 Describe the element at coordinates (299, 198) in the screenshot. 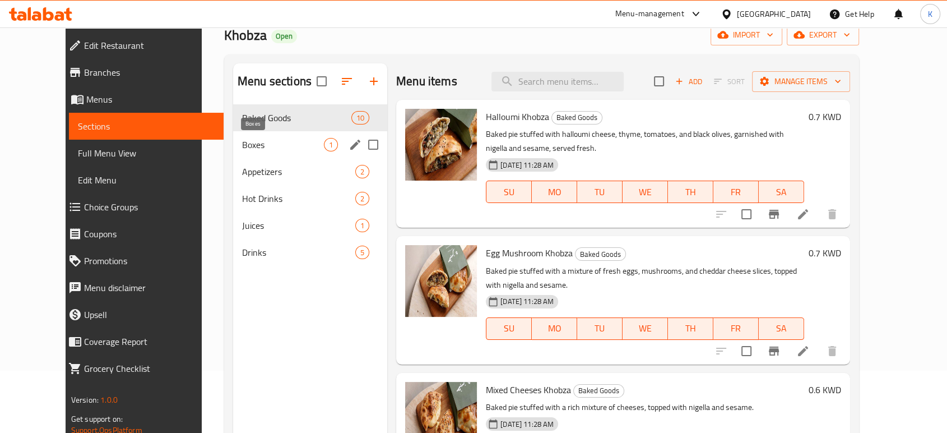

I see `span: Hot Drinks` at that location.